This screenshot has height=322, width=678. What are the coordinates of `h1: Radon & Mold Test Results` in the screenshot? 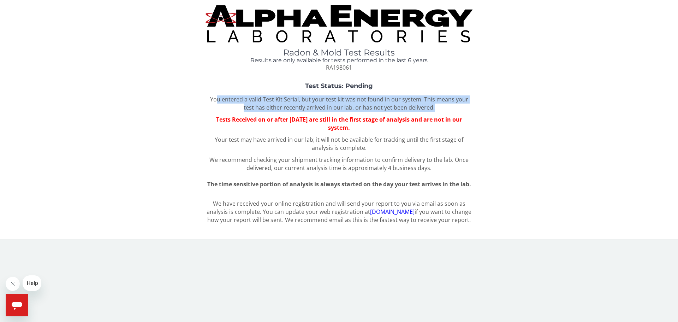 It's located at (339, 53).